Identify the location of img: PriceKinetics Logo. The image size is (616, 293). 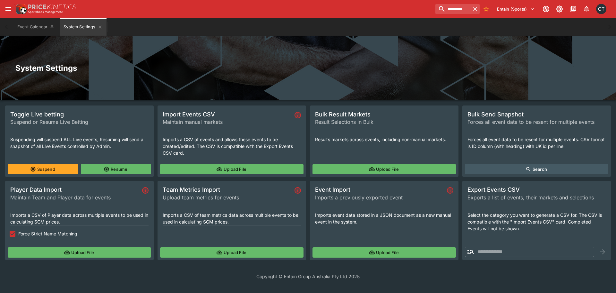
(21, 9).